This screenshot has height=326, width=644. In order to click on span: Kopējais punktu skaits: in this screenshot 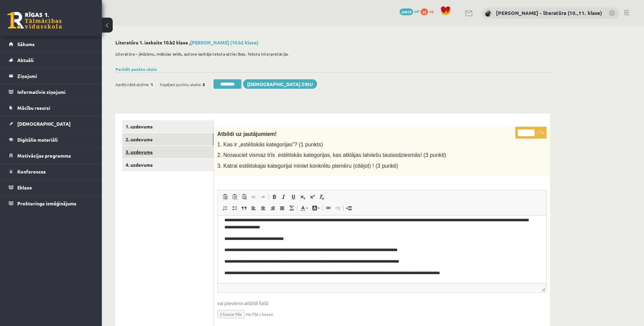, I will do `click(180, 84)`.